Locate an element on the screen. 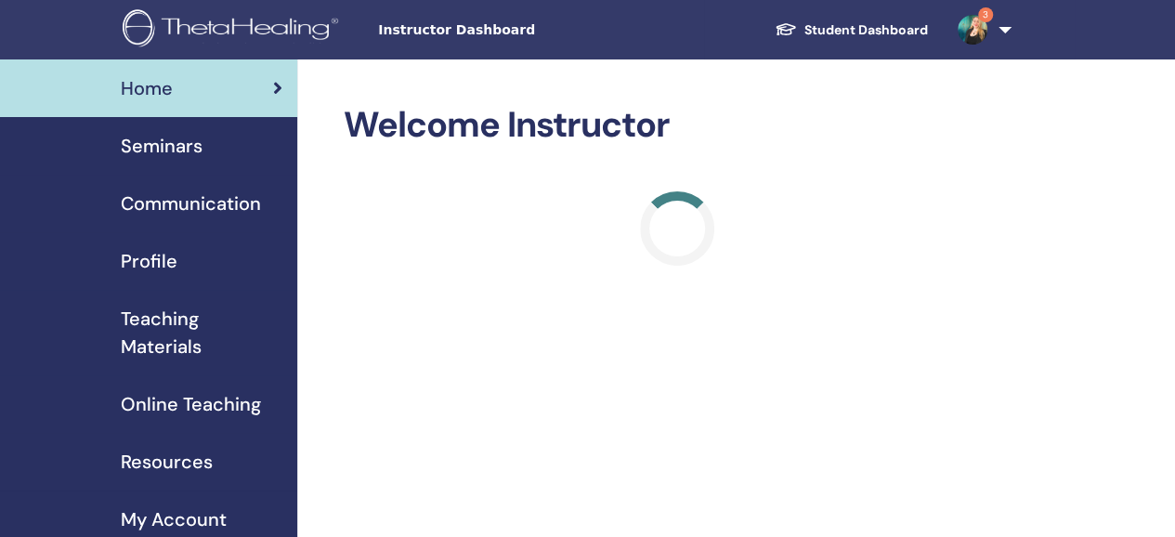 Image resolution: width=1175 pixels, height=537 pixels. h2: Welcome Instructor is located at coordinates (677, 125).